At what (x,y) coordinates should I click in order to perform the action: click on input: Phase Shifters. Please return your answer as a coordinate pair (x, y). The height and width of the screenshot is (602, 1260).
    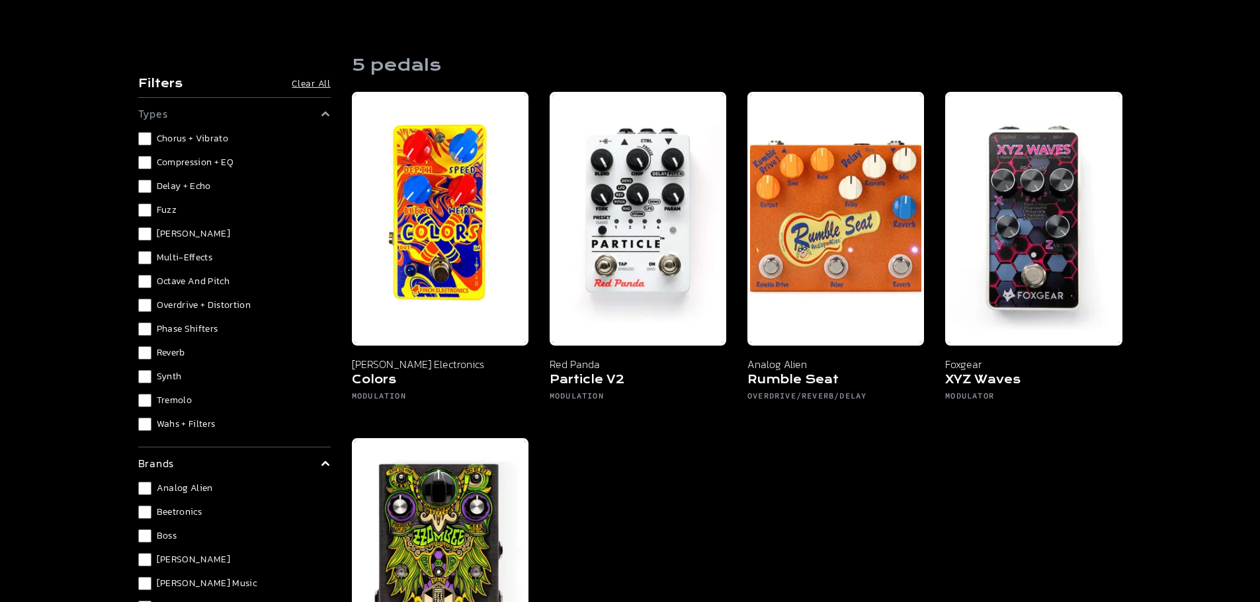
    Looking at the image, I should click on (145, 329).